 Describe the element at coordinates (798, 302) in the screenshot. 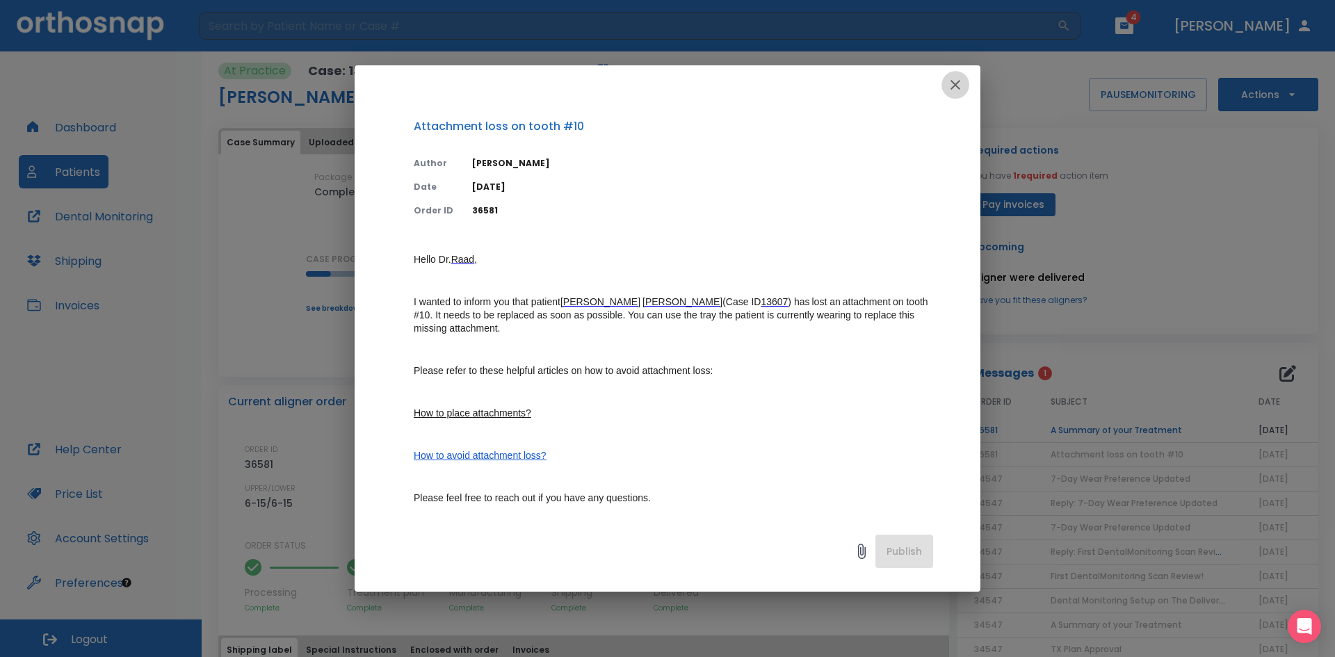

I see `span: ) has` at that location.